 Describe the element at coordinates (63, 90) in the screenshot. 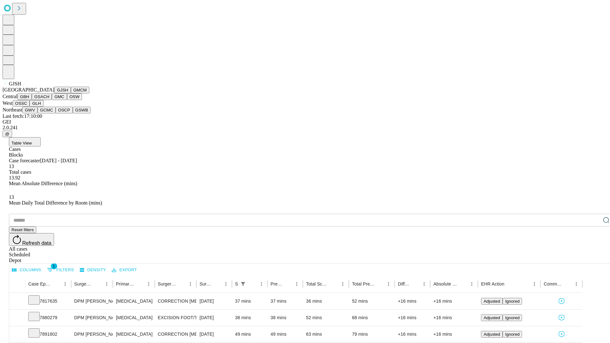

I see `button: GJSH` at that location.